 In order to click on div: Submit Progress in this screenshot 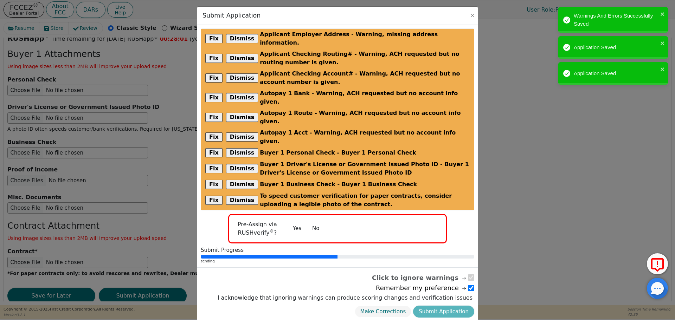, I will do `click(337, 250)`.